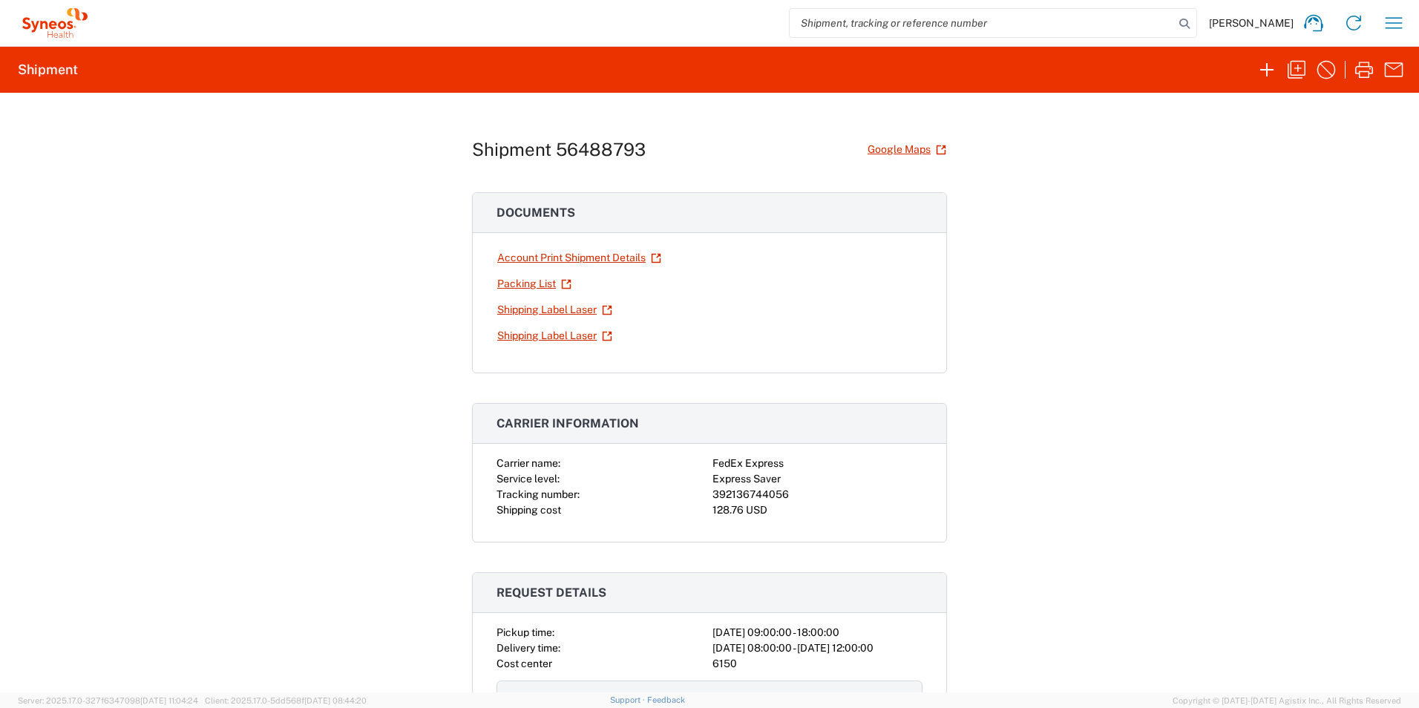 This screenshot has height=708, width=1419. What do you see at coordinates (536, 697) in the screenshot?
I see `span: References` at bounding box center [536, 697].